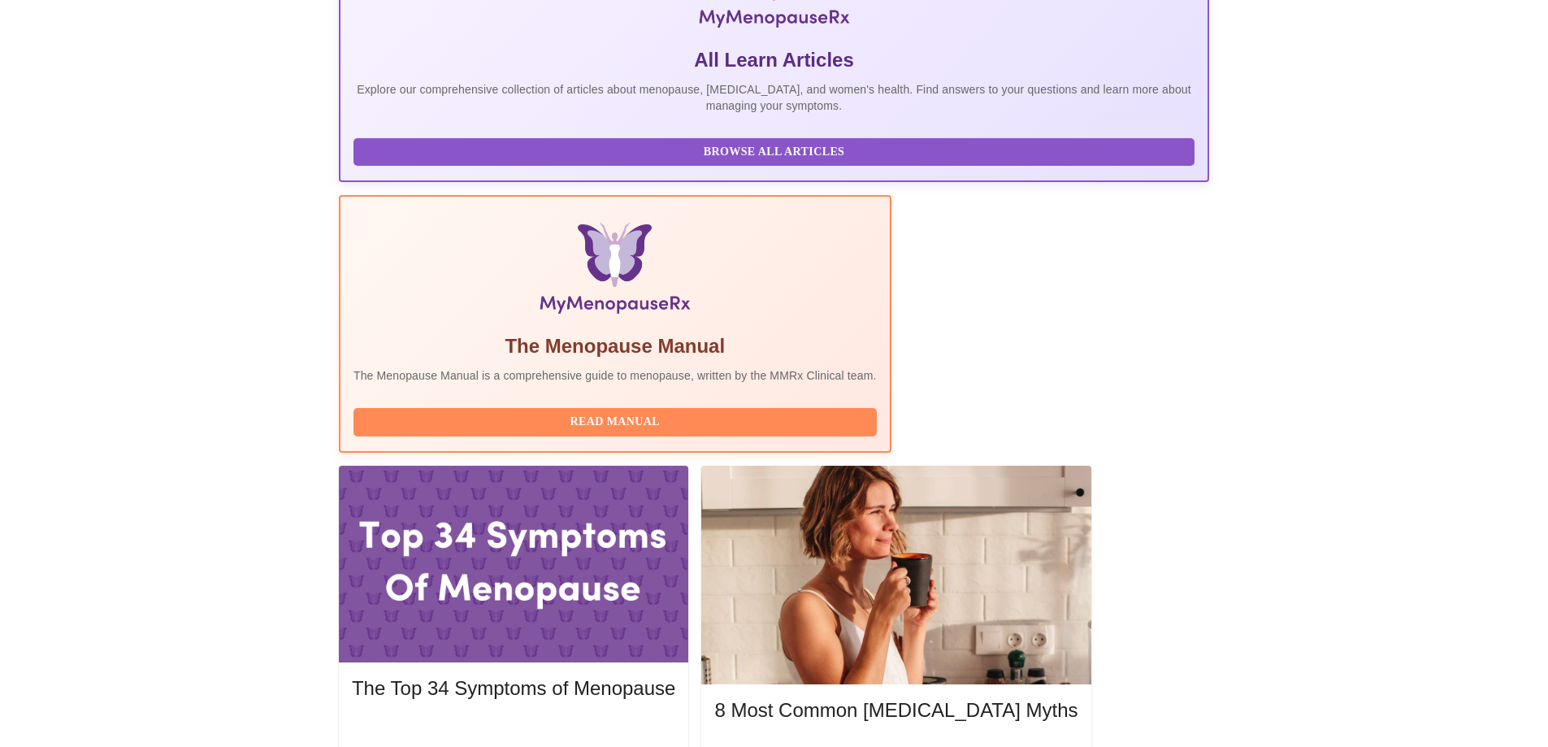 Image resolution: width=1548 pixels, height=747 pixels. What do you see at coordinates (773, 60) in the screenshot?
I see `h5: All Learn Articles` at bounding box center [773, 60].